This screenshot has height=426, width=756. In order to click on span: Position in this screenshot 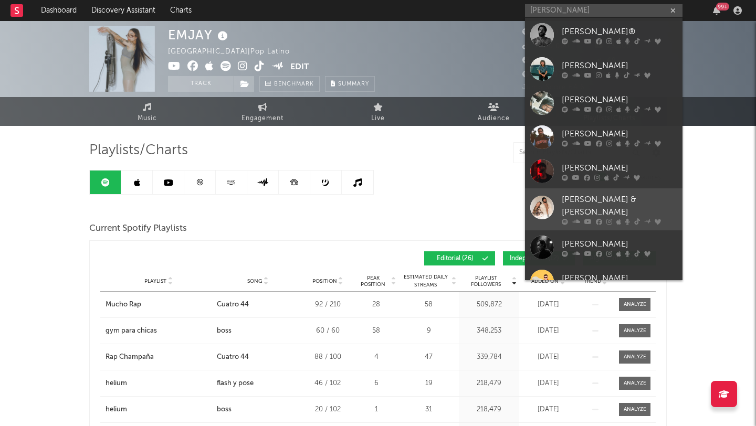, I will do `click(324, 281)`.